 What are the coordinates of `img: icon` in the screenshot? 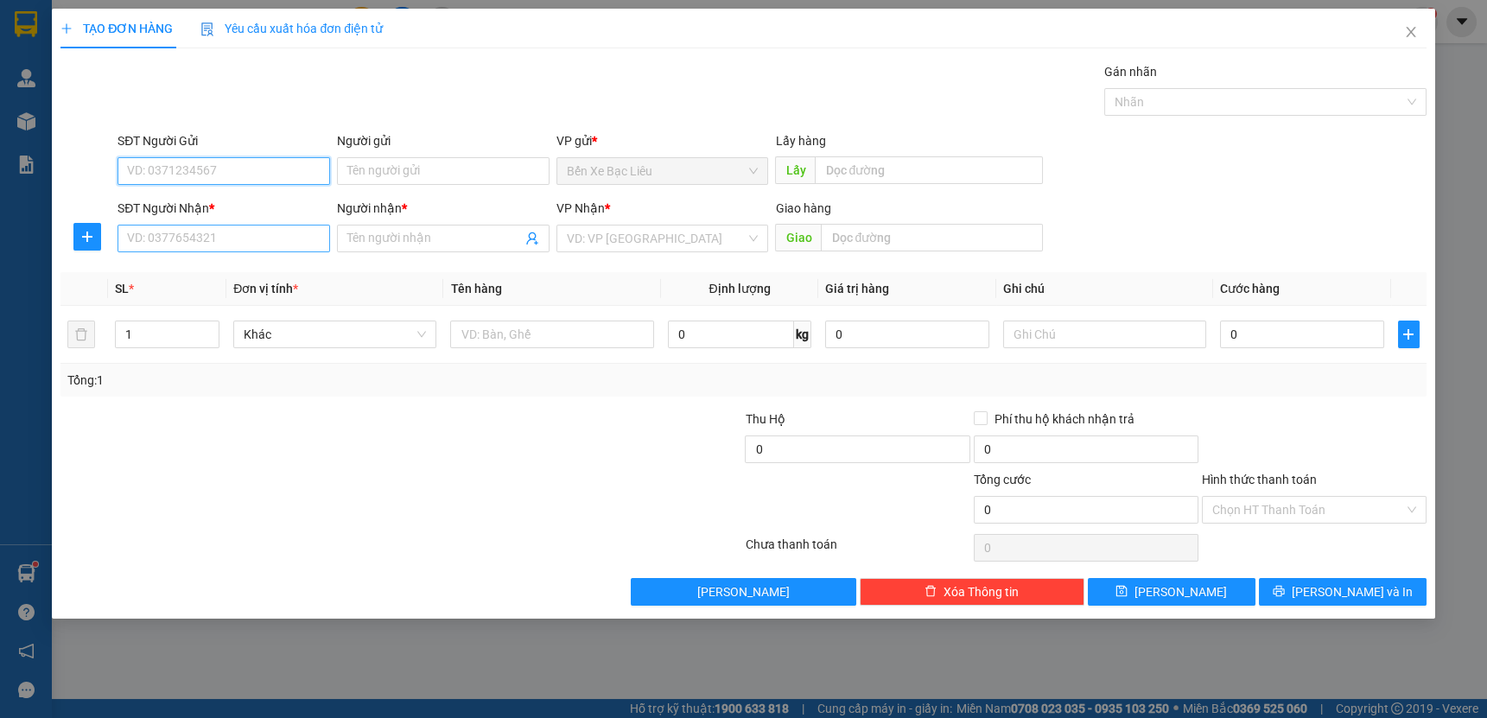 It's located at (207, 29).